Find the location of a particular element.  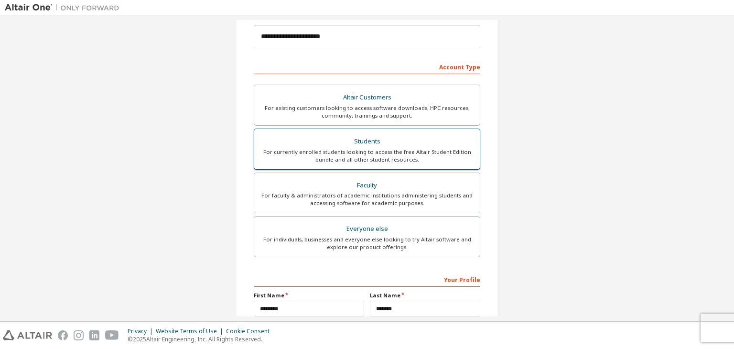

label: First Name is located at coordinates (309, 295).